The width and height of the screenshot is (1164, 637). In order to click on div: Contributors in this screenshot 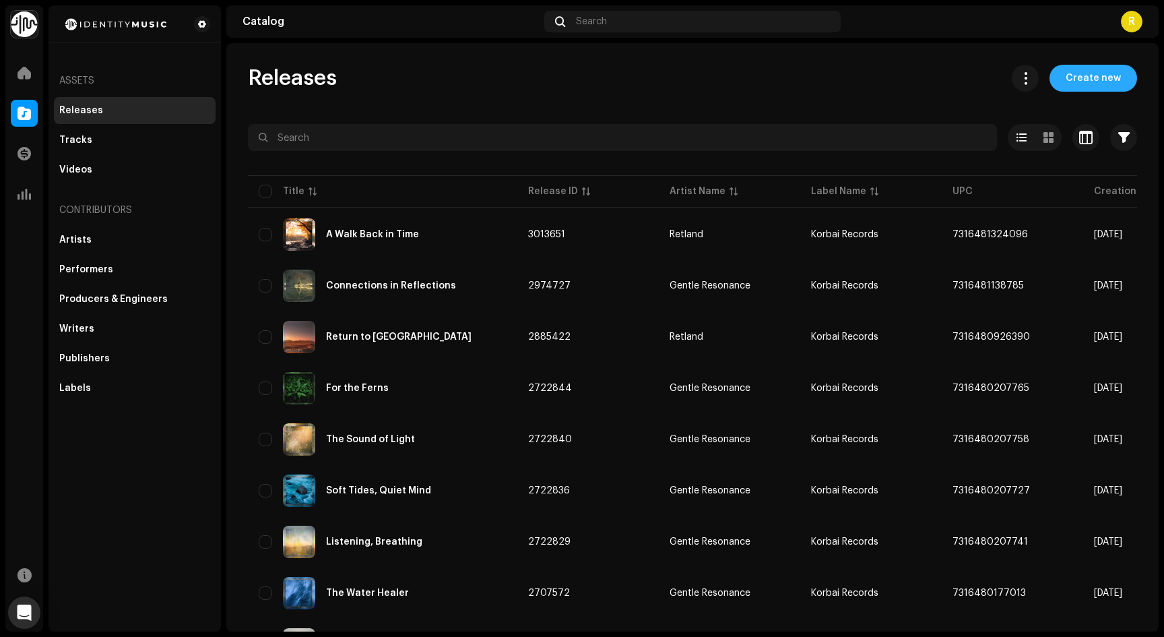, I will do `click(135, 210)`.